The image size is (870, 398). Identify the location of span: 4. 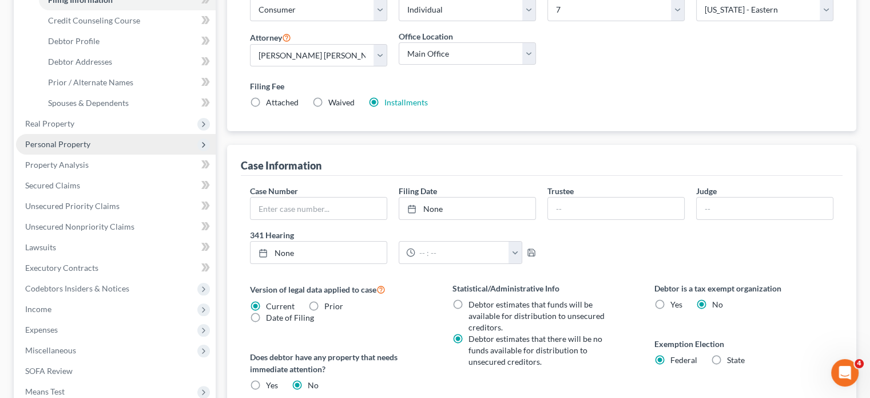
(859, 363).